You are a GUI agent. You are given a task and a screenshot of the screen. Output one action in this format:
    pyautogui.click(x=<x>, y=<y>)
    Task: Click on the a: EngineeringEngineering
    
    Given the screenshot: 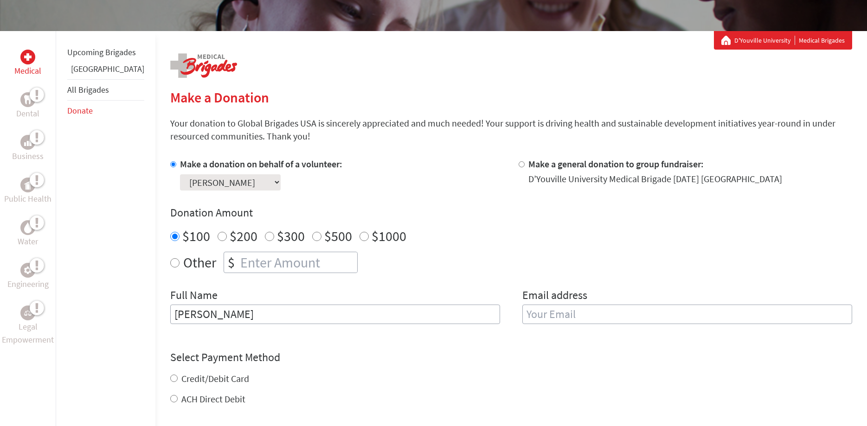 What is the action you would take?
    pyautogui.click(x=28, y=277)
    